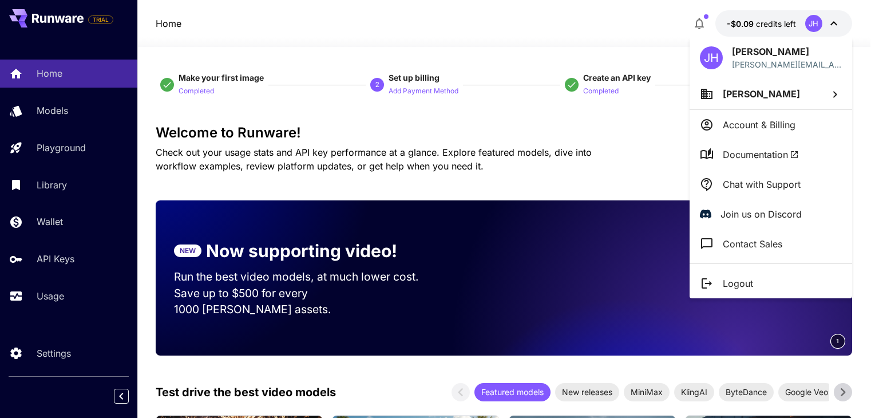 This screenshot has height=418, width=879. Describe the element at coordinates (762, 184) in the screenshot. I see `p: Chat with Support` at that location.